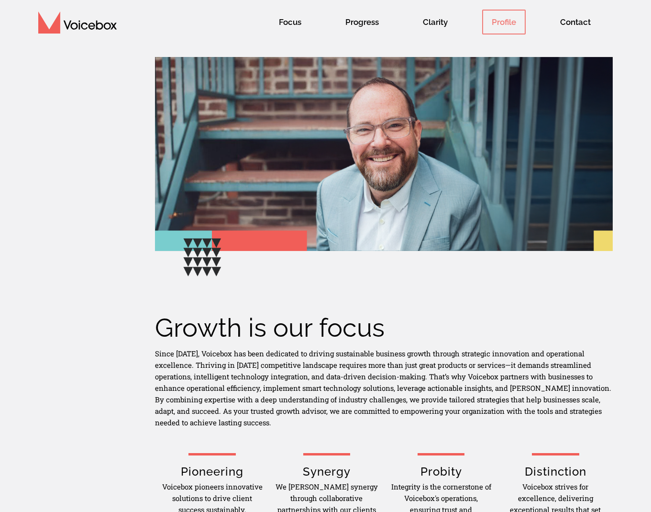 The width and height of the screenshot is (651, 512). I want to click on span: Contact, so click(576, 22).